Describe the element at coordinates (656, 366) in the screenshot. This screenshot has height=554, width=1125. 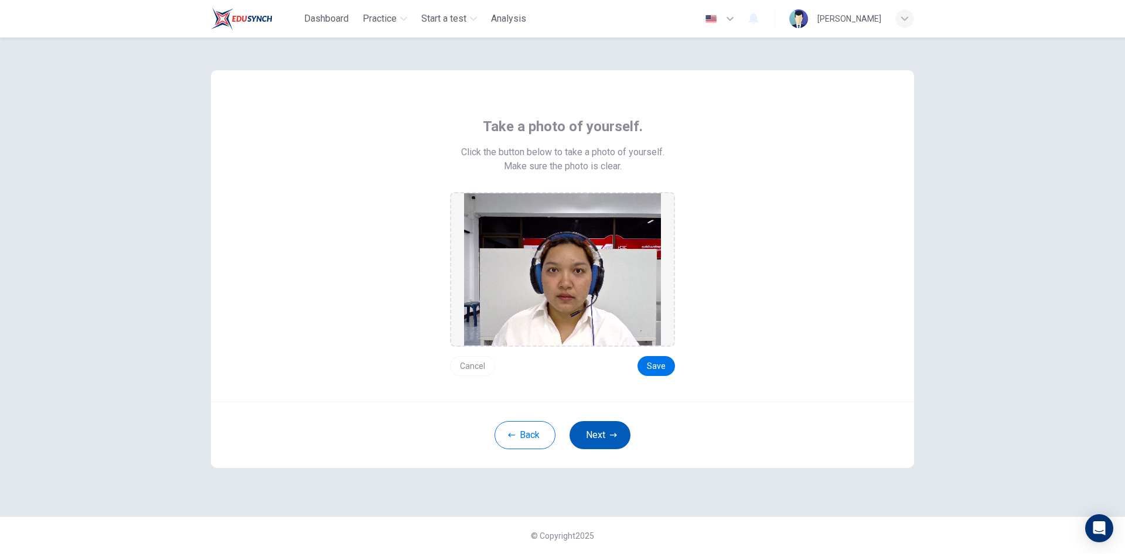
I see `button: Save` at that location.